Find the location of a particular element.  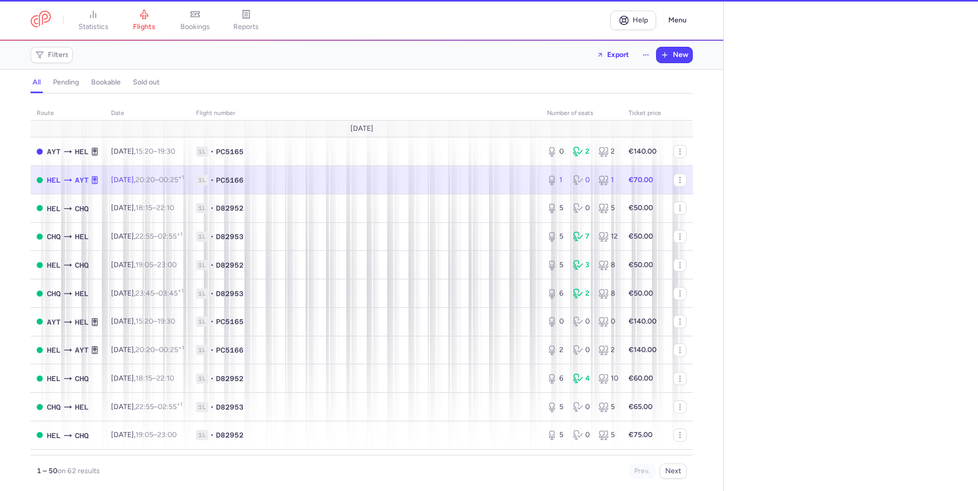

time: 23:45 is located at coordinates (145, 293).